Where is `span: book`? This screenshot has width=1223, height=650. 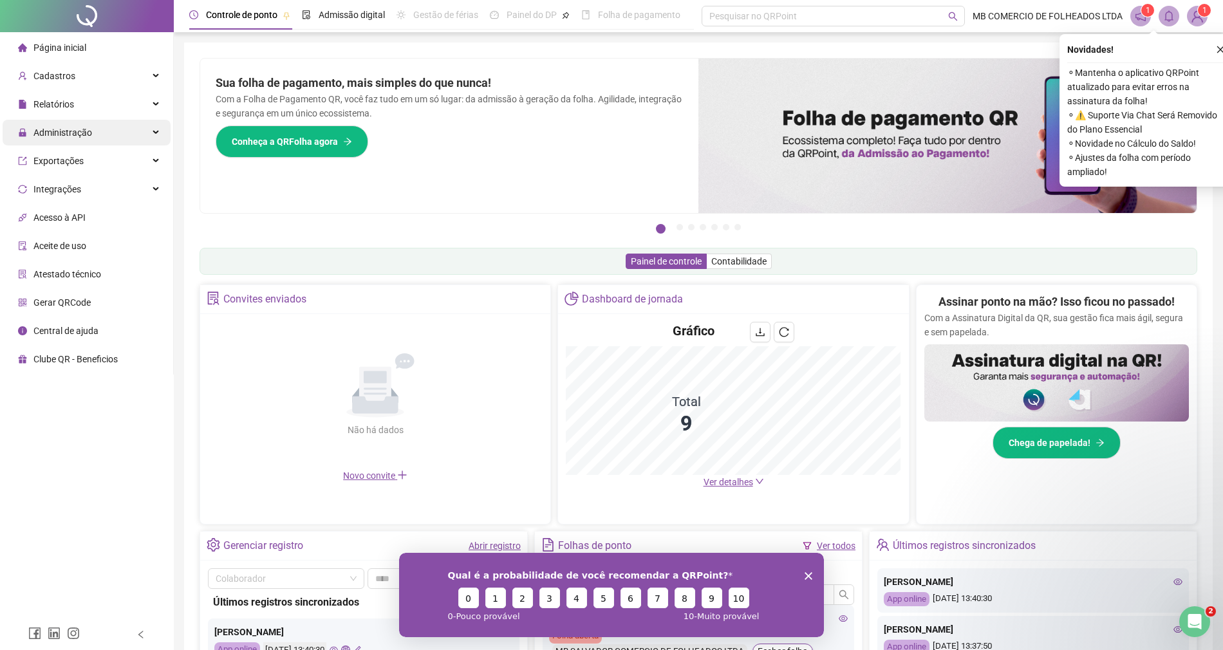 span: book is located at coordinates (586, 15).